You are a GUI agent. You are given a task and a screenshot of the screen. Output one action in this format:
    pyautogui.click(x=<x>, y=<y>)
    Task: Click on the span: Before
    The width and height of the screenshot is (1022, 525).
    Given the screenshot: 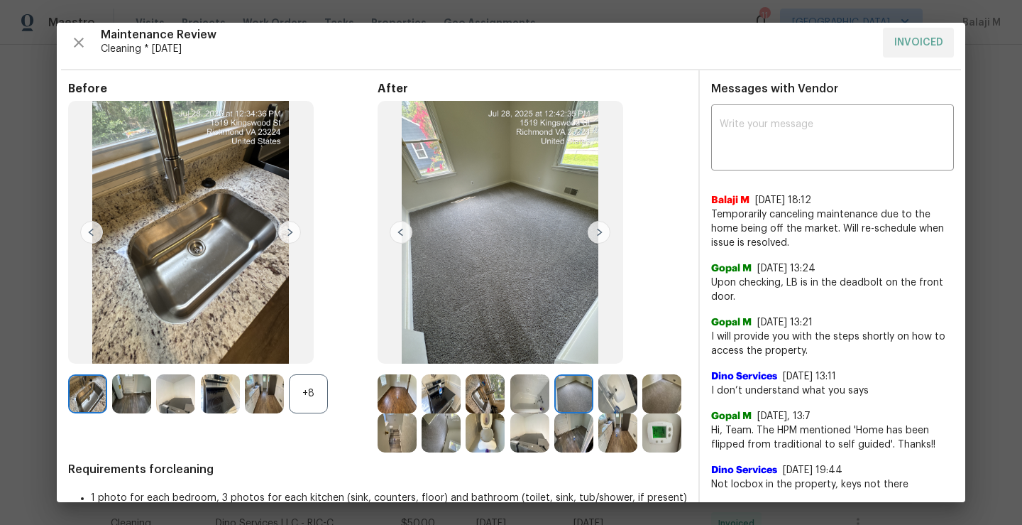 What is the action you would take?
    pyautogui.click(x=223, y=89)
    